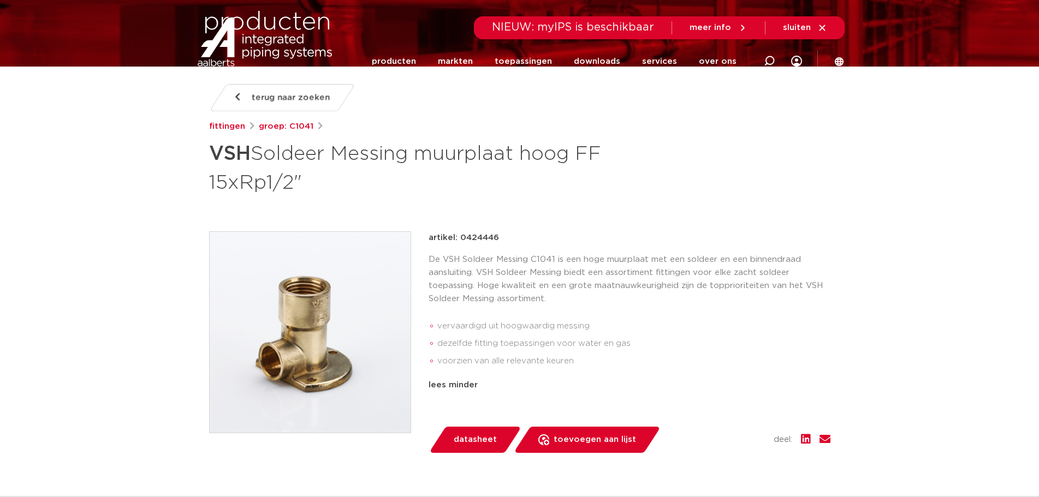 The height and width of the screenshot is (497, 1039). What do you see at coordinates (227, 127) in the screenshot?
I see `a: fittingen` at bounding box center [227, 127].